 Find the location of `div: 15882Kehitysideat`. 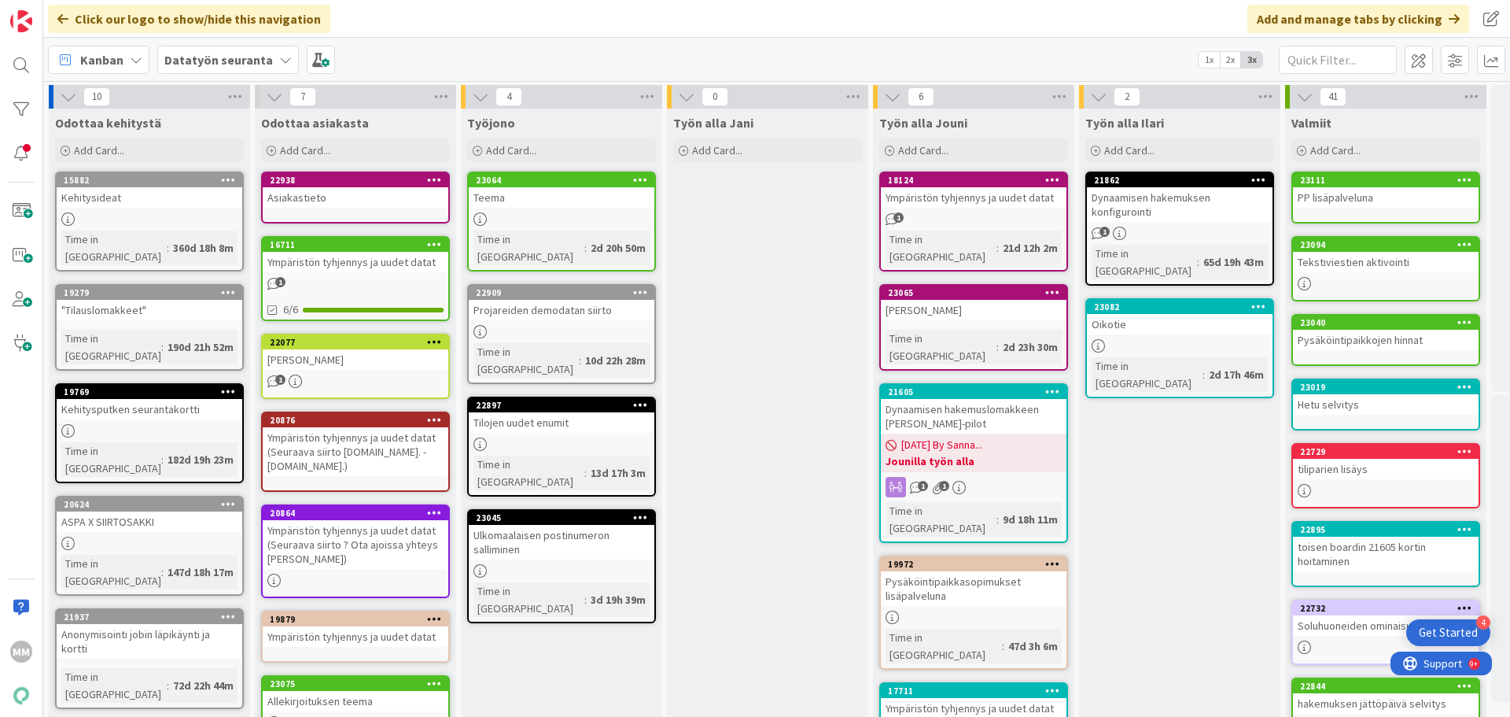

div: 15882Kehitysideat is located at coordinates (149, 190).